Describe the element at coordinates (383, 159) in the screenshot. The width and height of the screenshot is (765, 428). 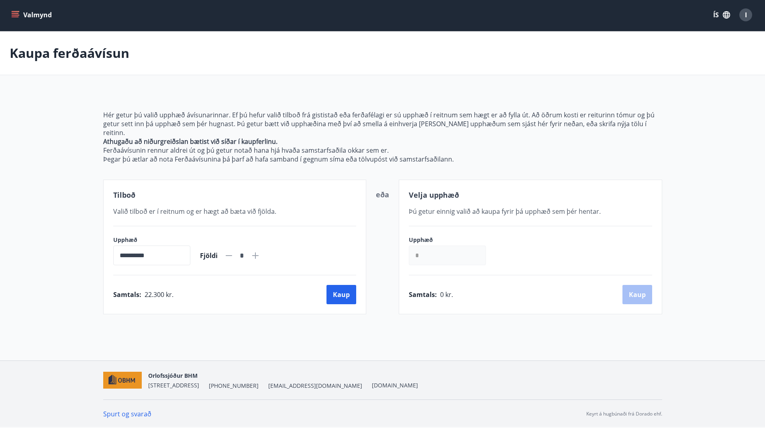
I see `p: Þegar þú ætlar að nota Ferðaávísunina þá þarf að hafa samband í gegnum síma eða tölvupóst við sam...` at that location.